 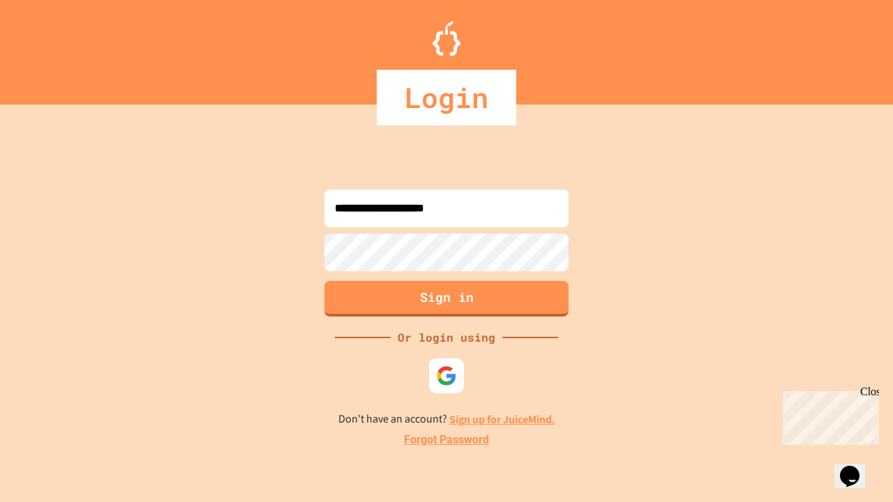 What do you see at coordinates (447, 98) in the screenshot?
I see `div: Login` at bounding box center [447, 98].